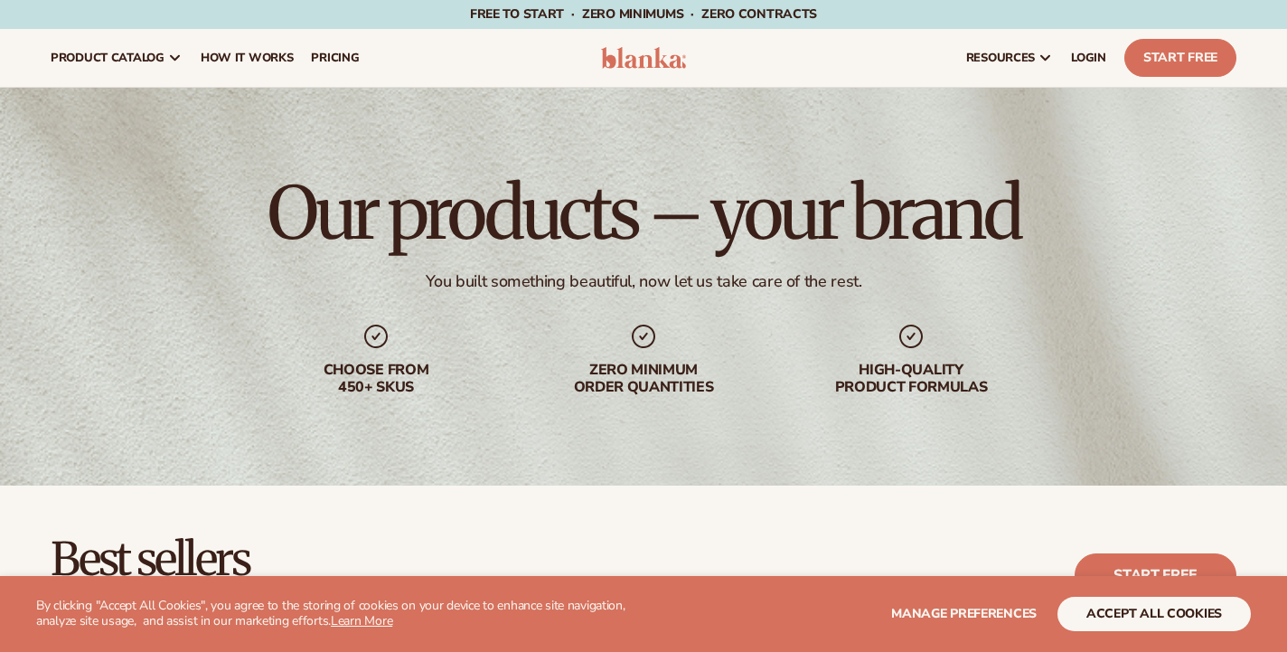 The width and height of the screenshot is (1287, 652). Describe the element at coordinates (644, 14) in the screenshot. I see `span: Free to start · ZERO minimums · ZERO contracts` at that location.